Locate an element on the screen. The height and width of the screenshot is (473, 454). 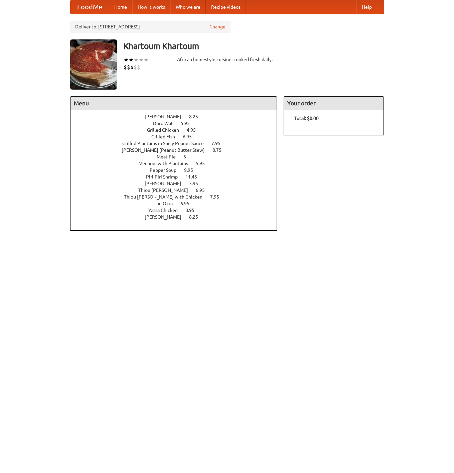
span: Mechoui with Plantains is located at coordinates (166, 163).